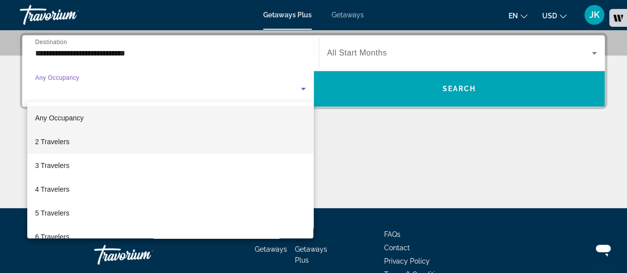  What do you see at coordinates (52, 213) in the screenshot?
I see `span: 5 Travelers` at bounding box center [52, 213].